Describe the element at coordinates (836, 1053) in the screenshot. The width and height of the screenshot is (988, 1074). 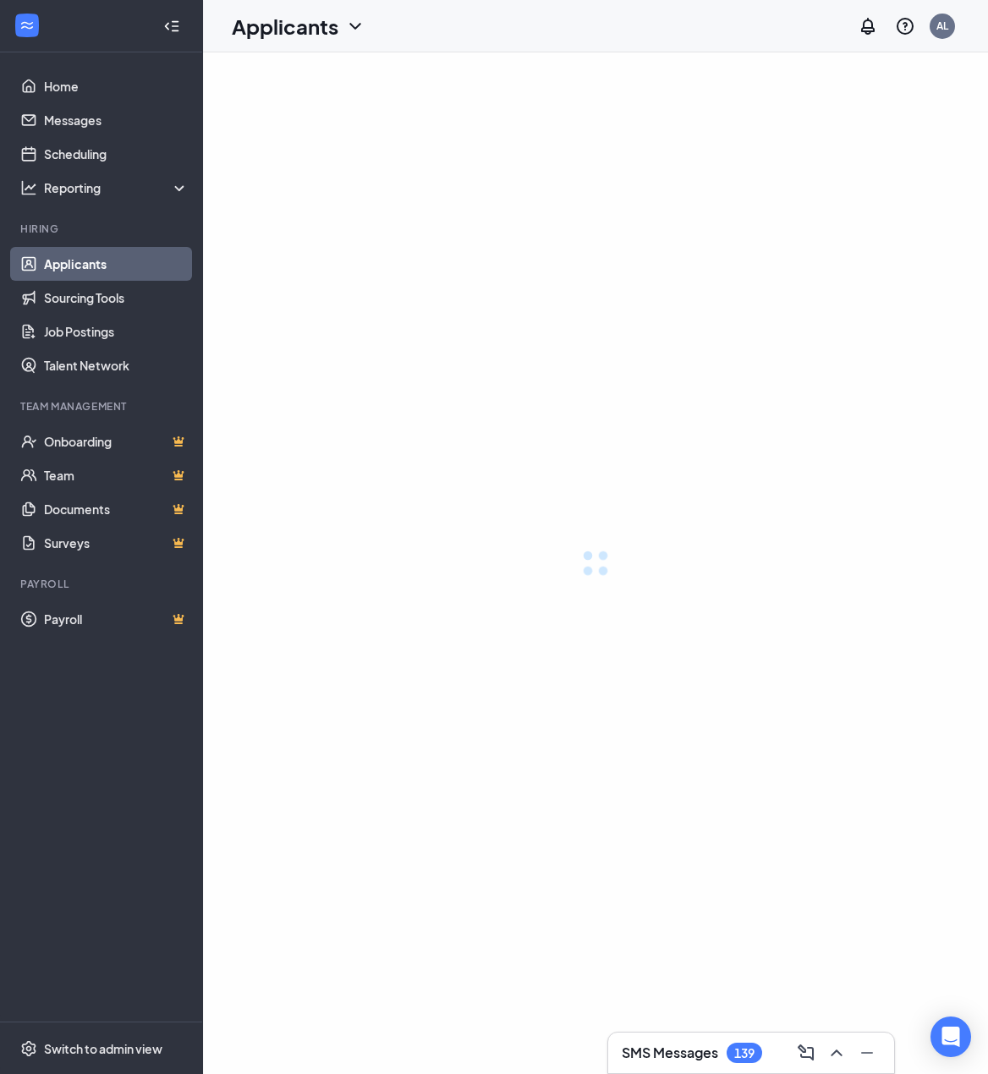
I see `button: ChevronUp` at that location.